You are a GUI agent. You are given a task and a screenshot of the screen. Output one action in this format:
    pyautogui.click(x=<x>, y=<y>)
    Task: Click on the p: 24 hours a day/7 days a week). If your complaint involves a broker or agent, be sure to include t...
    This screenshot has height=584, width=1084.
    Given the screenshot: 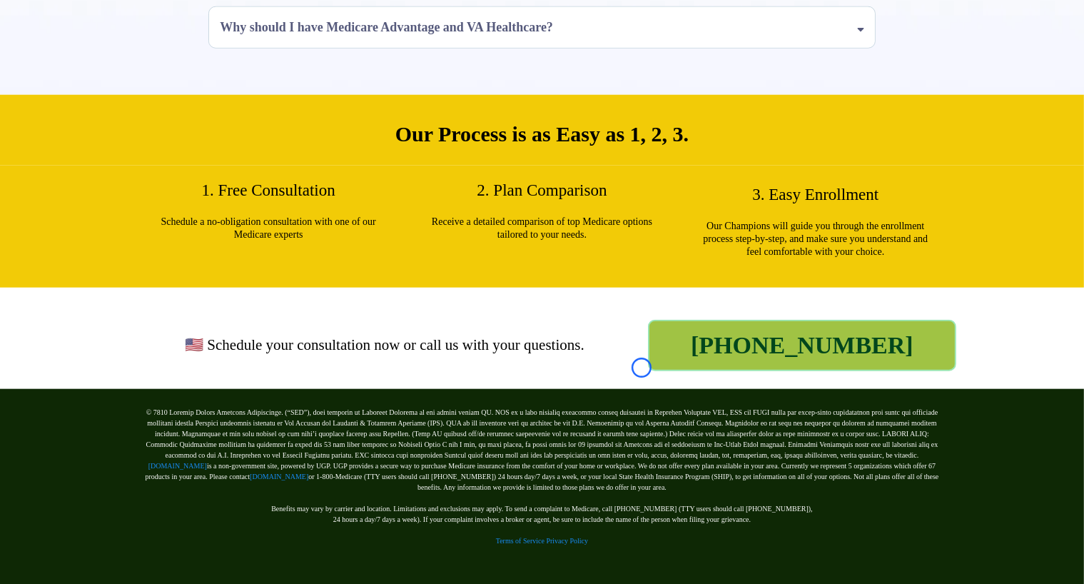 What is the action you would take?
    pyautogui.click(x=542, y=519)
    